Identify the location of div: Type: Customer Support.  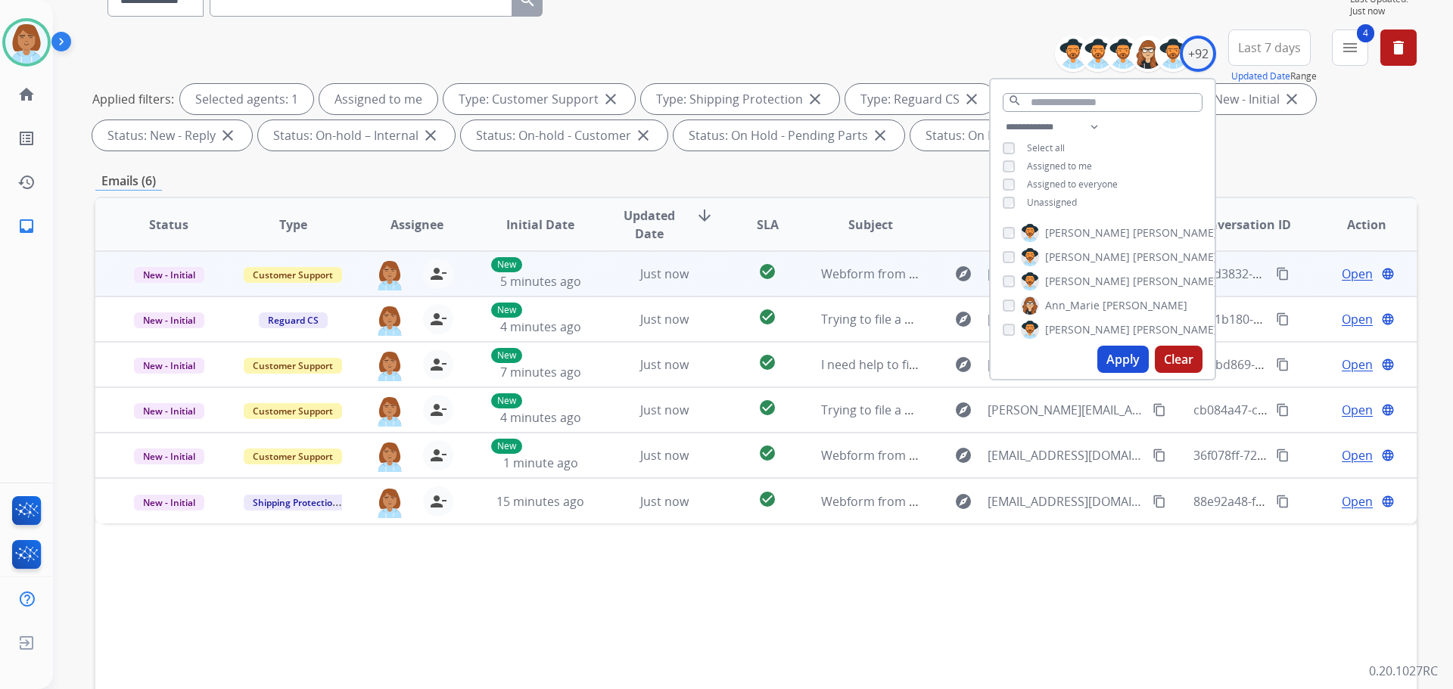
(539, 99).